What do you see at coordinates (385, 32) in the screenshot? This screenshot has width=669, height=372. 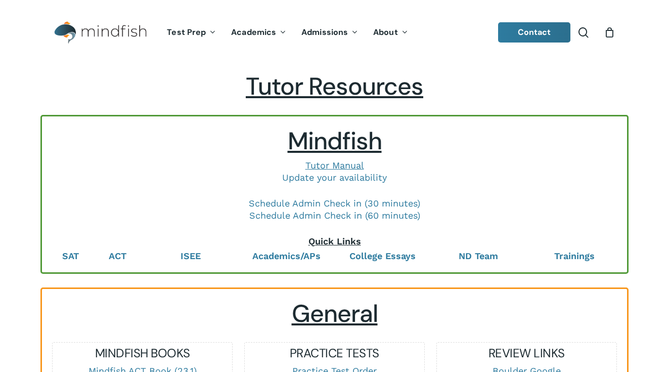 I see `span: About` at bounding box center [385, 32].